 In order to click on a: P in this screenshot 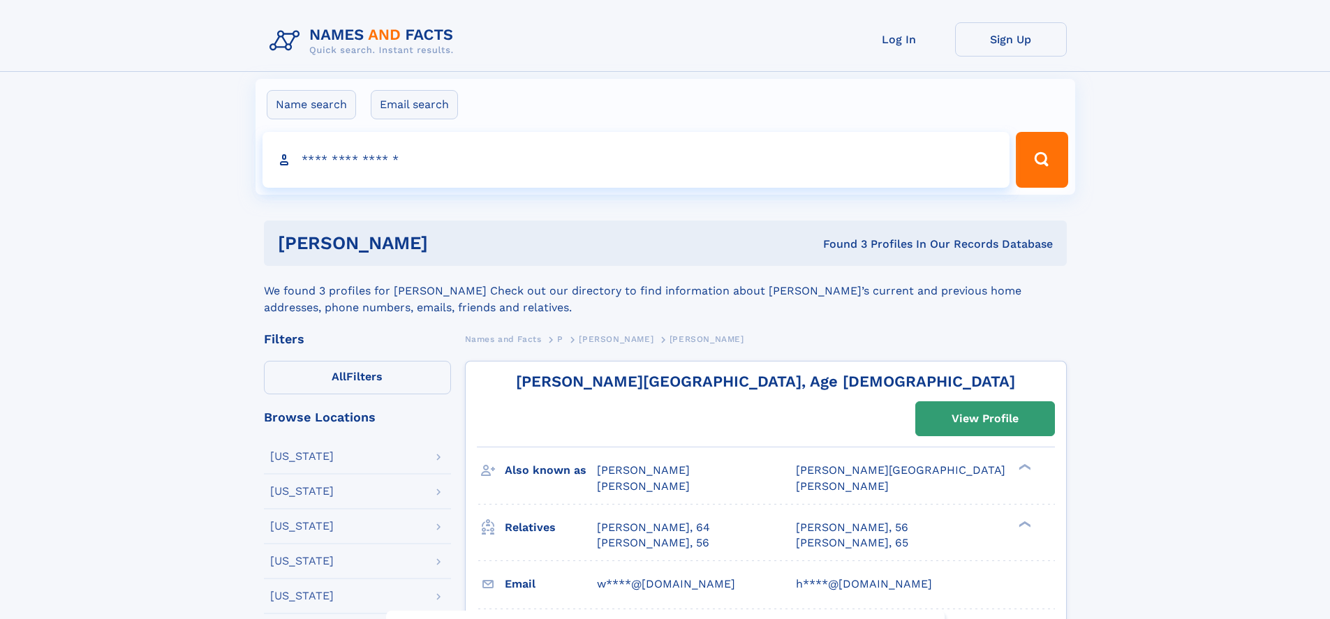, I will do `click(560, 339)`.